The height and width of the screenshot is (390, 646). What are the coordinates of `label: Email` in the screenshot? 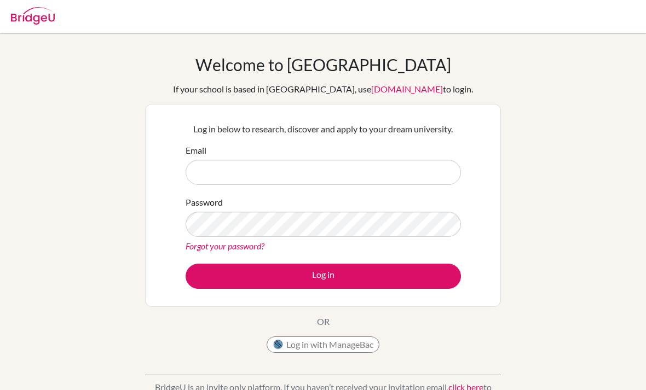 It's located at (196, 151).